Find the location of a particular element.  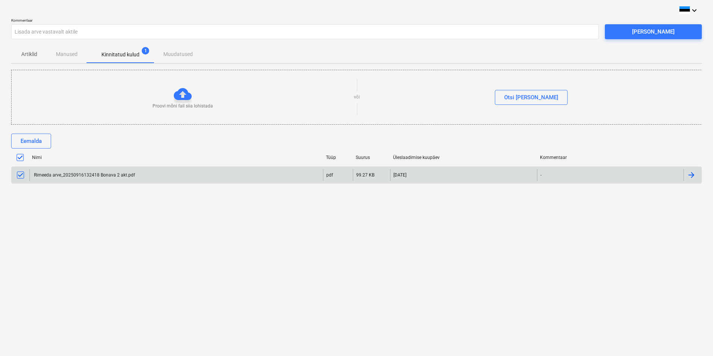

p: või is located at coordinates (357, 97).